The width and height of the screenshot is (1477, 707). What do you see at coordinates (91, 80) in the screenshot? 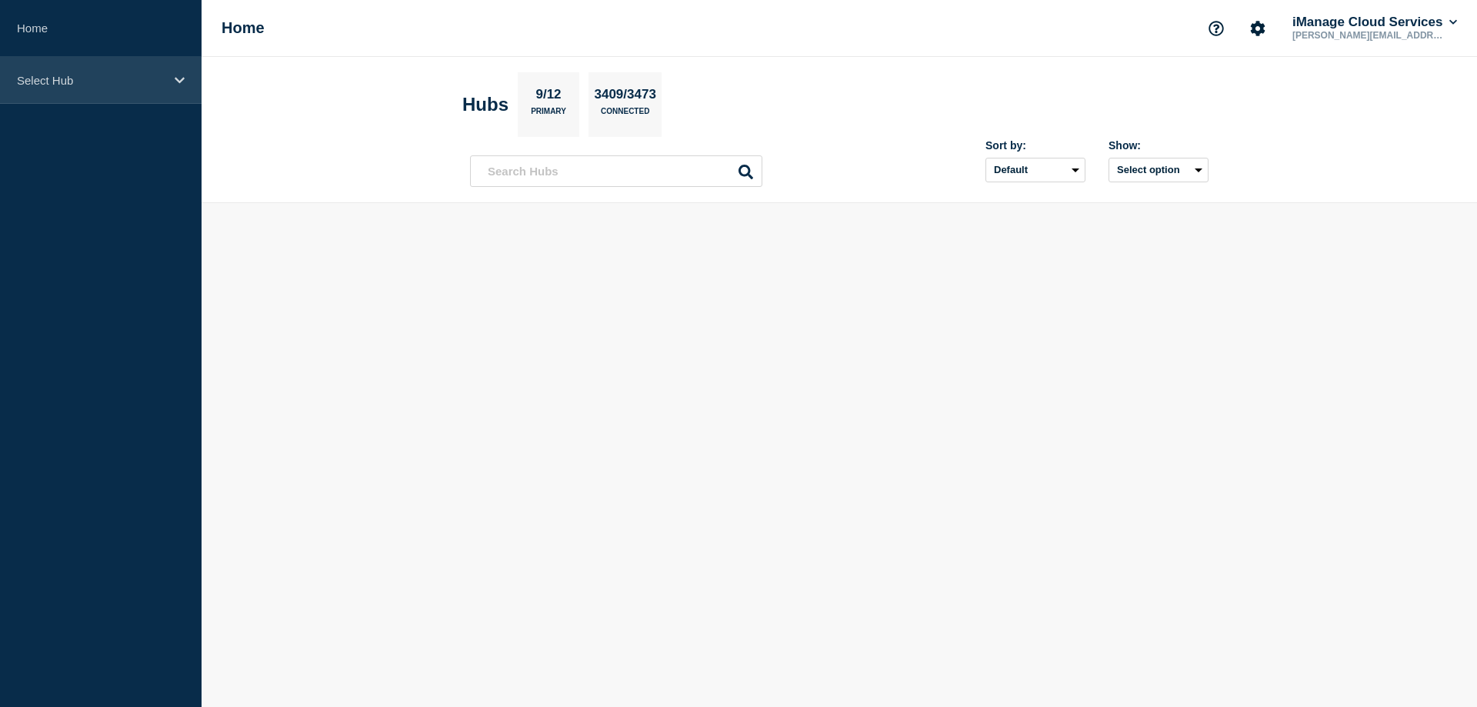
I see `p: Select Hub` at bounding box center [91, 80].